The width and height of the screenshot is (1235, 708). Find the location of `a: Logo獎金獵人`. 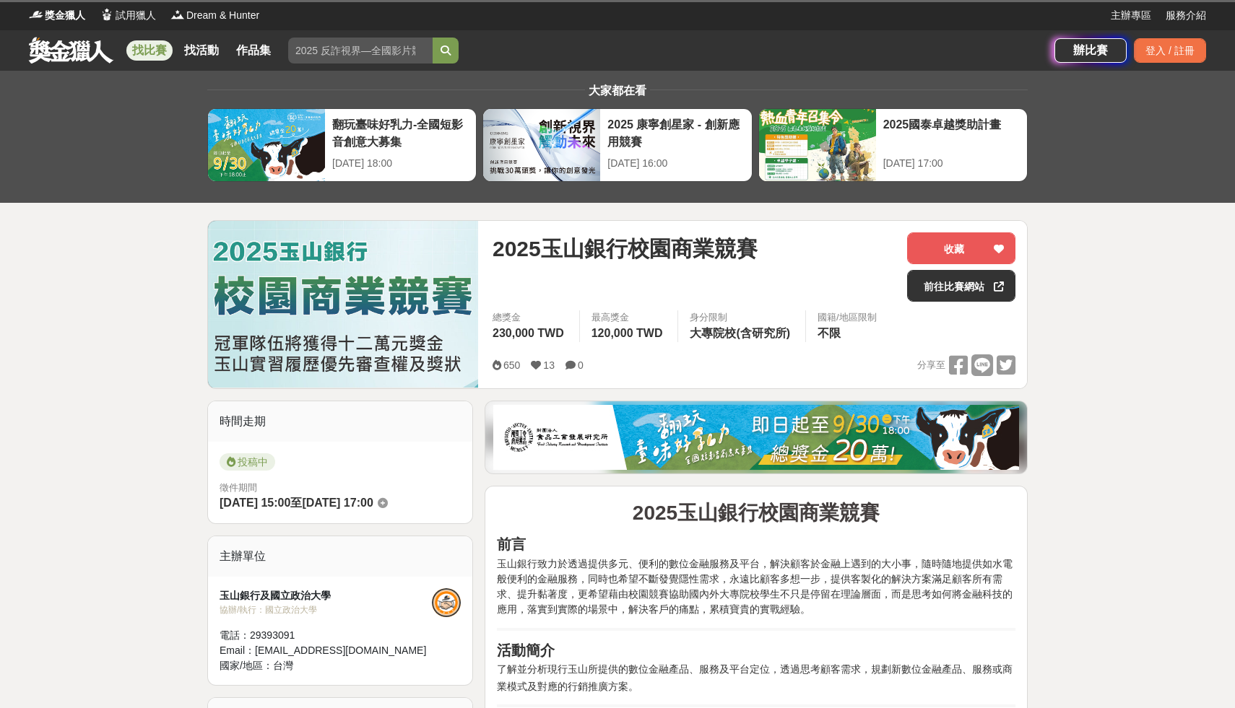

a: Logo獎金獵人 is located at coordinates (57, 15).